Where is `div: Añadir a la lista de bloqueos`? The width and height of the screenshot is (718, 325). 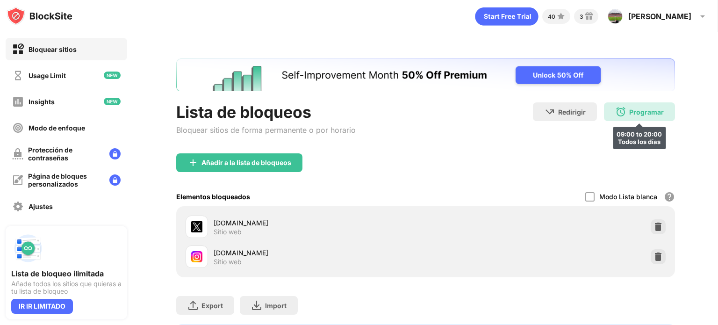
div: Añadir a la lista de bloqueos is located at coordinates (246, 163).